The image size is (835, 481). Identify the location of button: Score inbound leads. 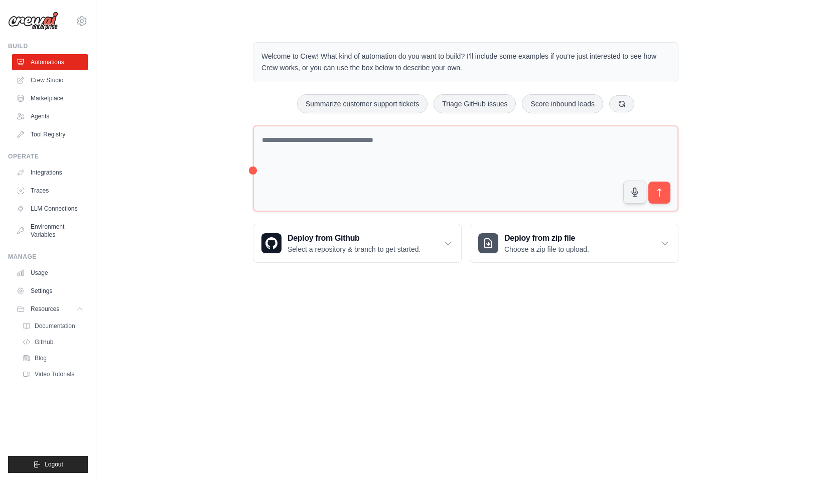
(563, 104).